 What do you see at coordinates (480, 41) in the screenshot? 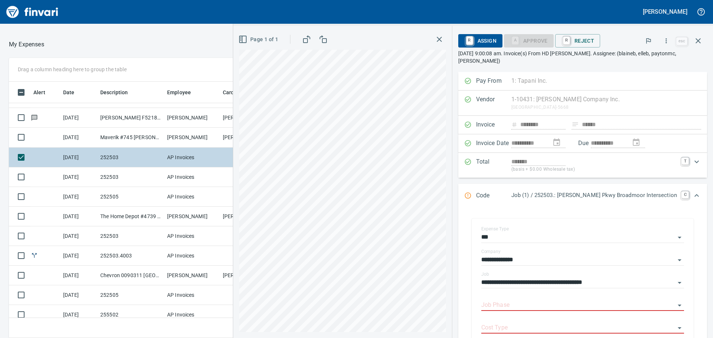
I see `button: RAssign` at bounding box center [480, 41].